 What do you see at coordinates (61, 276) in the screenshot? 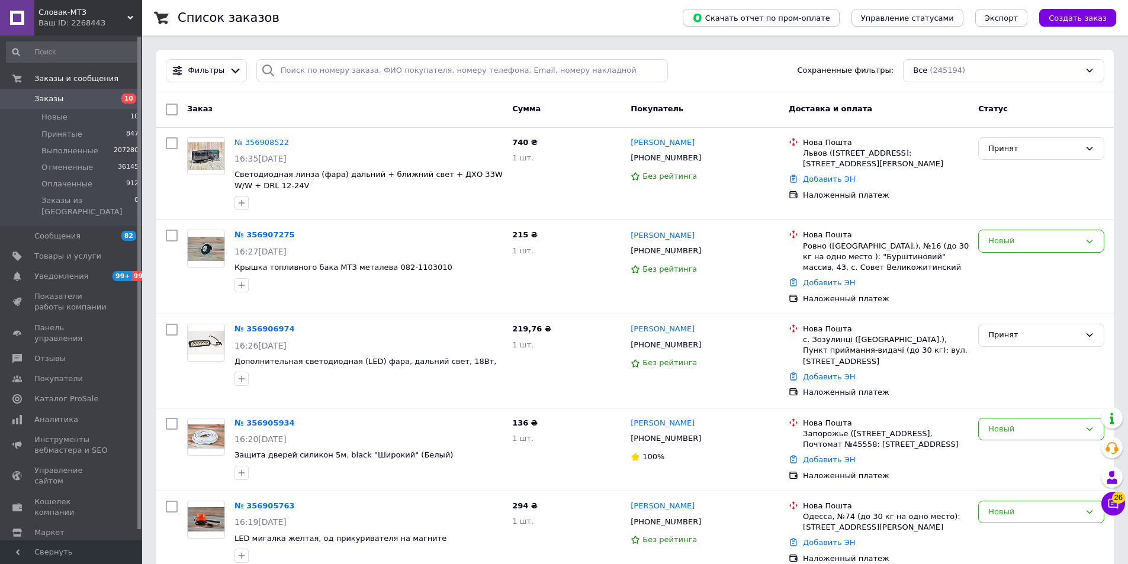
I see `span: Уведомления` at bounding box center [61, 276].